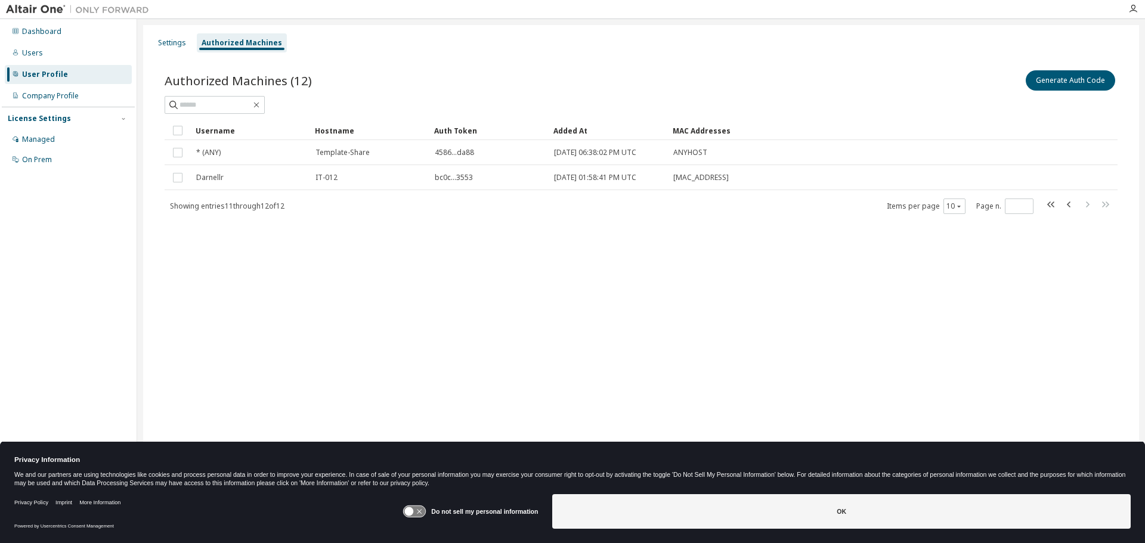 Image resolution: width=1145 pixels, height=543 pixels. Describe the element at coordinates (42, 32) in the screenshot. I see `div: Dashboard` at that location.